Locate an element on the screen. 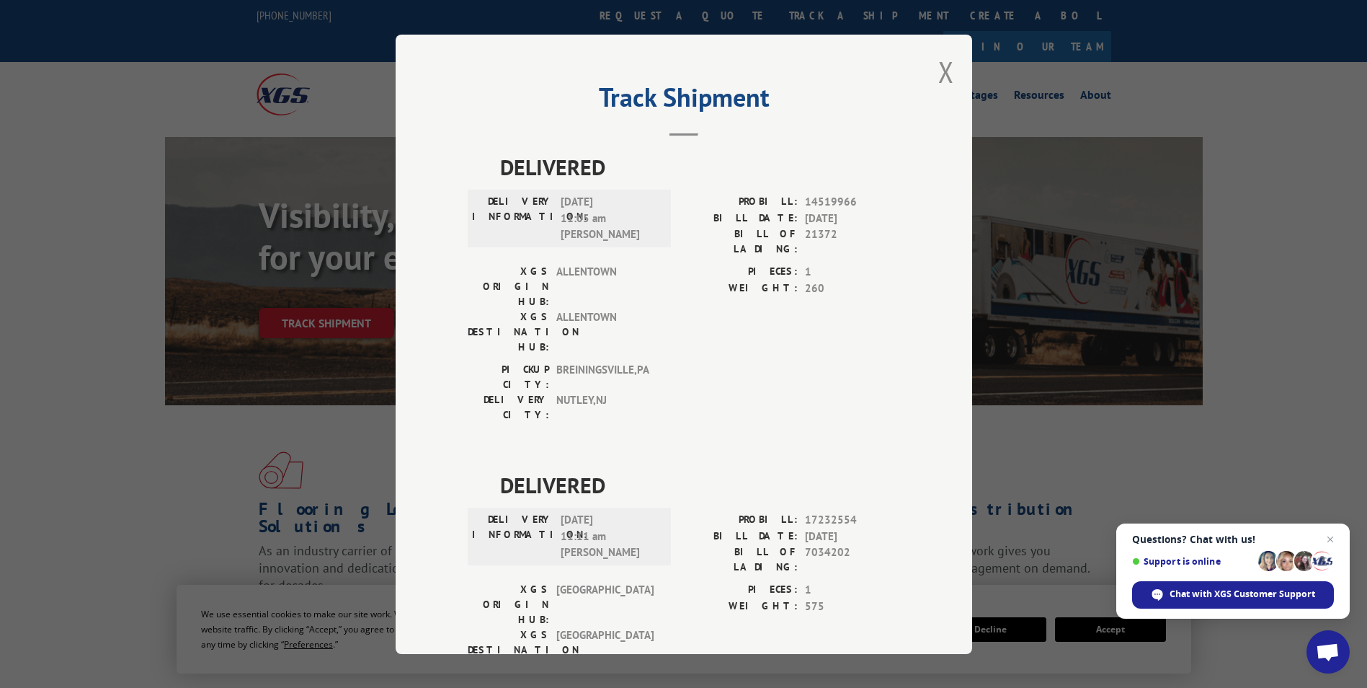 Image resolution: width=1367 pixels, height=688 pixels. label: PICKUP CITY: is located at coordinates (508, 377).